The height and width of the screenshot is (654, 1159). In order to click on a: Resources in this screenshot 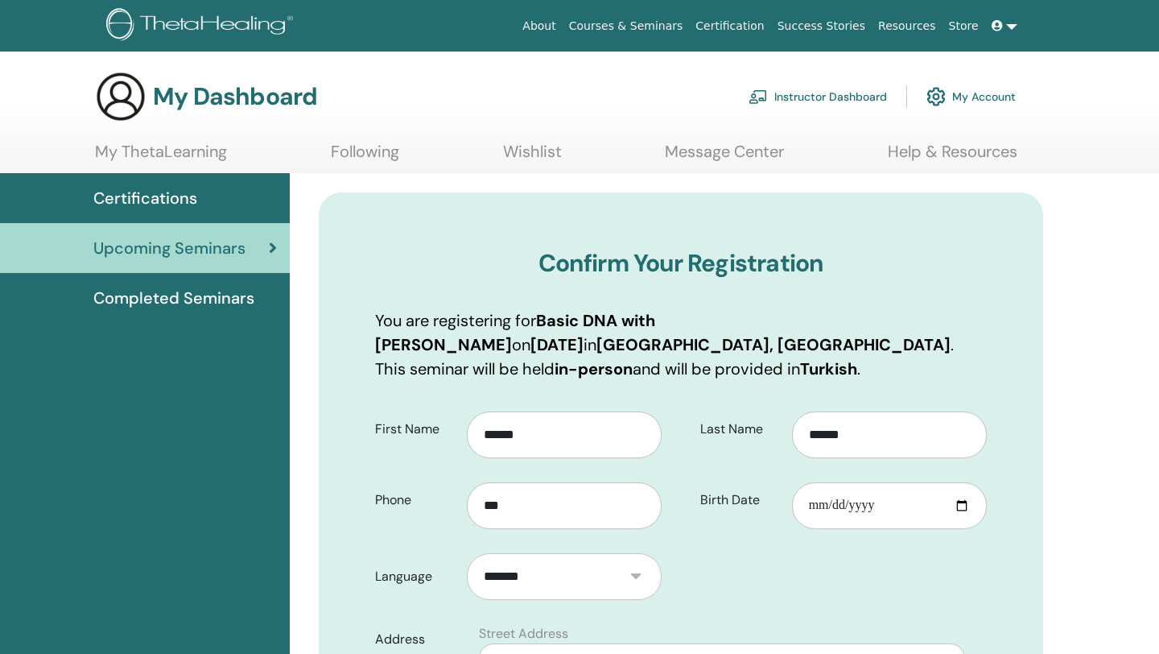, I will do `click(907, 26)`.